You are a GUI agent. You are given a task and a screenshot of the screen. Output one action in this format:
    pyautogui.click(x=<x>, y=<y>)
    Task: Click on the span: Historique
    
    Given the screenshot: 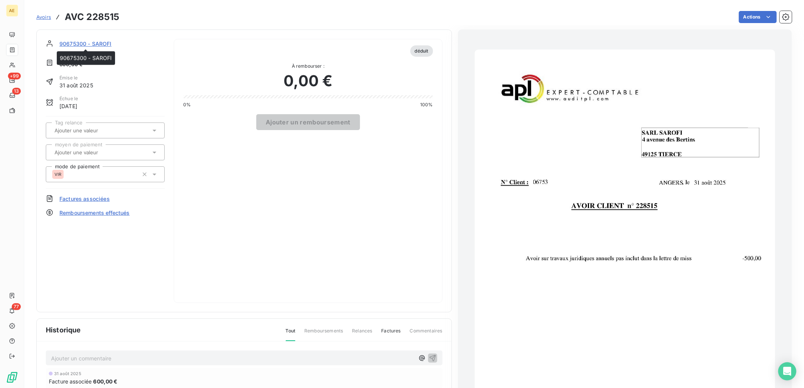 What is the action you would take?
    pyautogui.click(x=63, y=330)
    